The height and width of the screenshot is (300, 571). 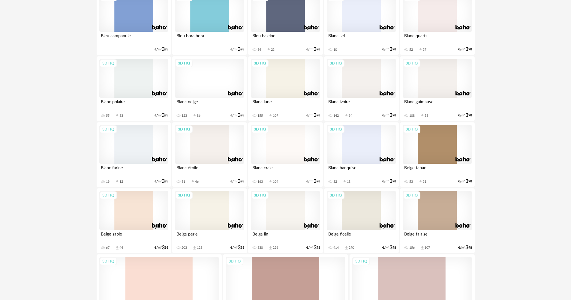 What do you see at coordinates (209, 104) in the screenshot?
I see `div: Blanc neige` at bounding box center [209, 104].